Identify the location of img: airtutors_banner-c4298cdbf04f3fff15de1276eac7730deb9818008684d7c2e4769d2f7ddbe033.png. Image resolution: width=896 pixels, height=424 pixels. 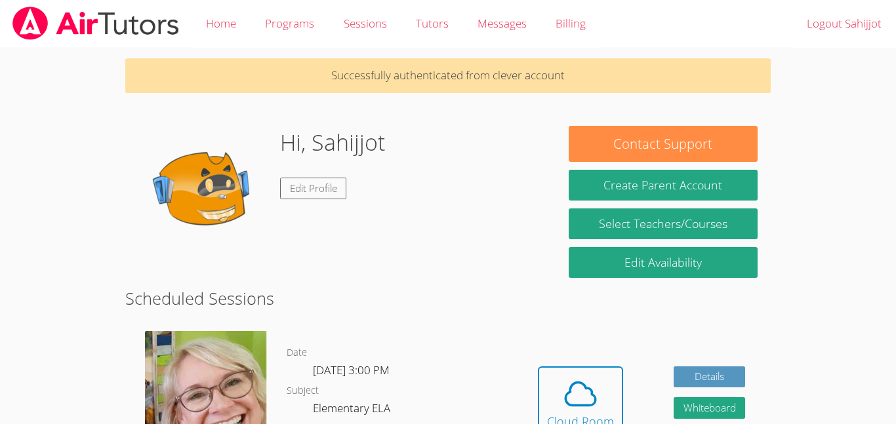
(96, 23).